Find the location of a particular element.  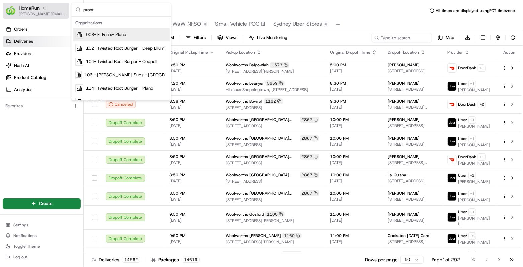

span: 9:50 PM is located at coordinates (192, 235).